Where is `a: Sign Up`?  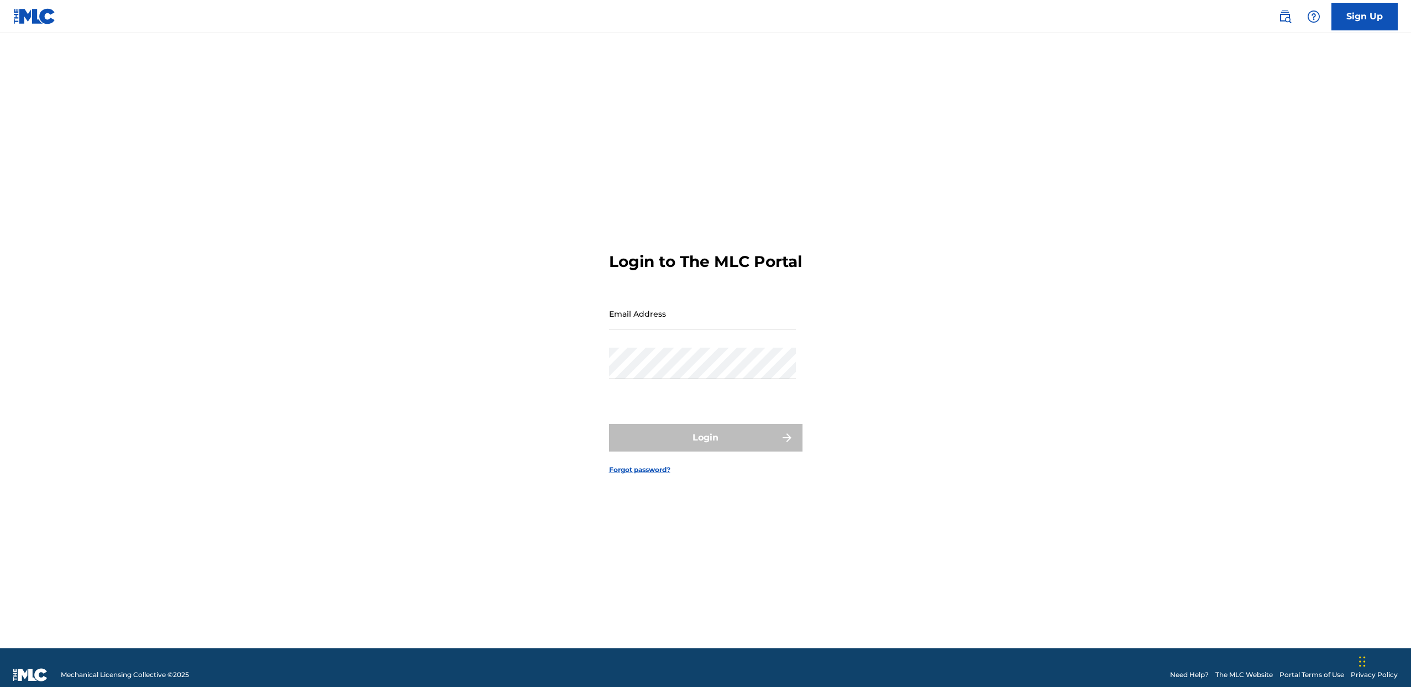 a: Sign Up is located at coordinates (1365, 17).